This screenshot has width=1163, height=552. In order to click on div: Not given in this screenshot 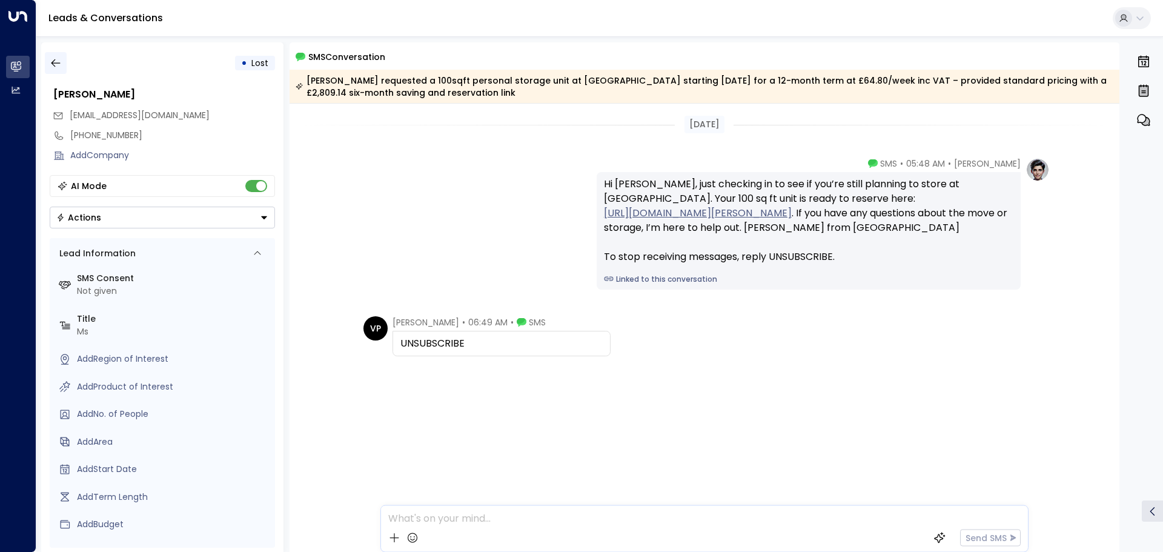, I will do `click(173, 291)`.